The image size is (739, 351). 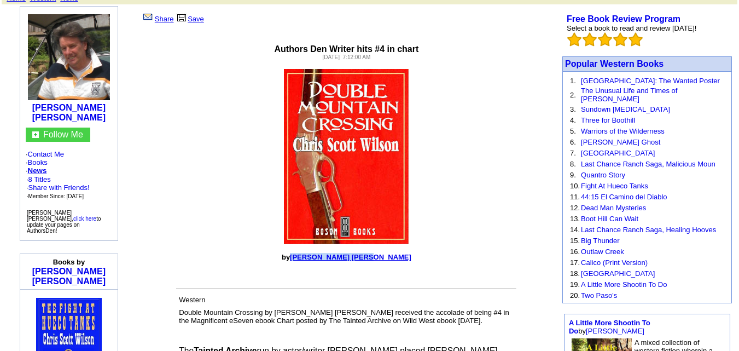 I want to click on font: Follow Me, so click(x=63, y=134).